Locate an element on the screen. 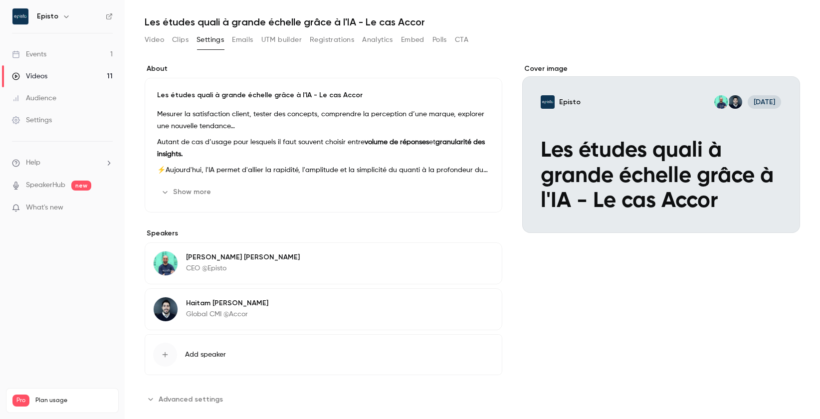 This screenshot has height=419, width=820. li: help-dropdown-opener is located at coordinates (62, 163).